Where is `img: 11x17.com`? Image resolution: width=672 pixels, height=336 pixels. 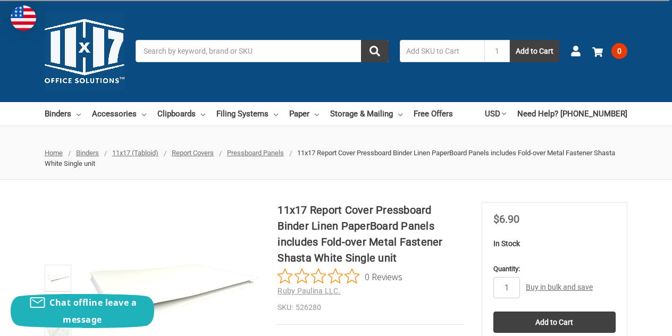
img: 11x17.com is located at coordinates (84, 51).